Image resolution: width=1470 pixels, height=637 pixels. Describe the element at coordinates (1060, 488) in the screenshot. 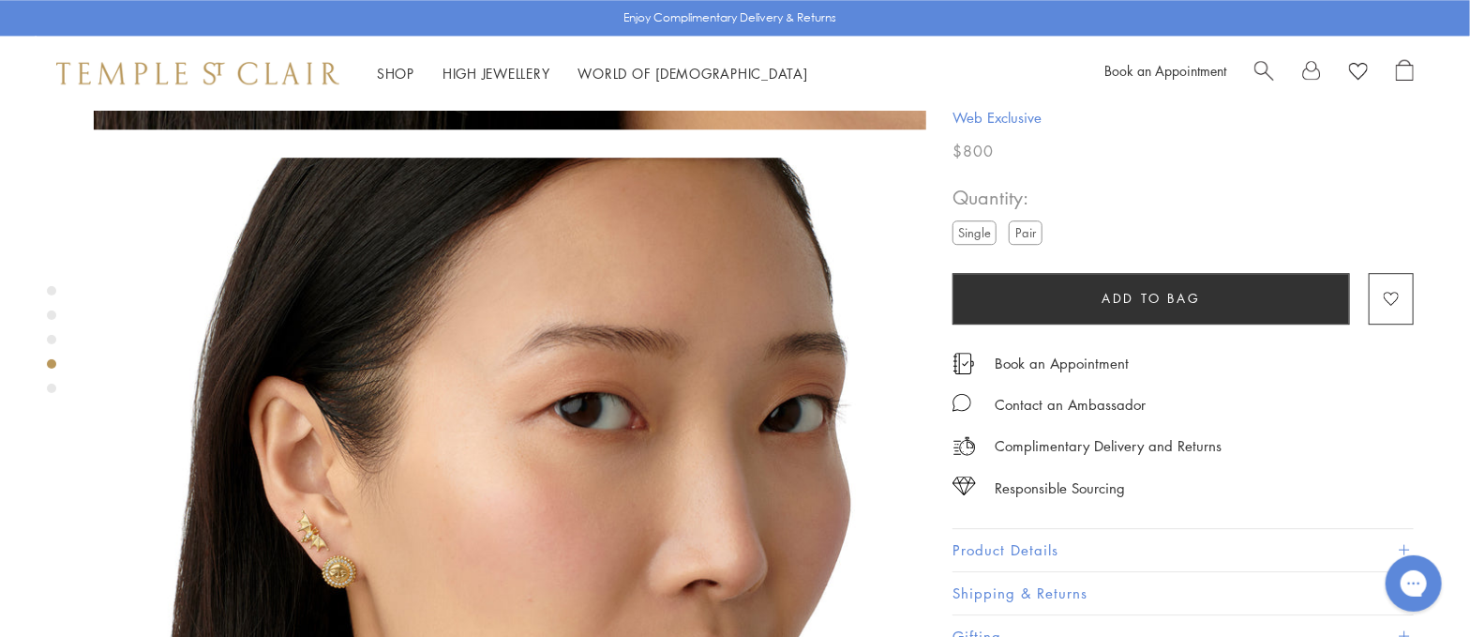

I see `div: Responsible Sourcing` at that location.